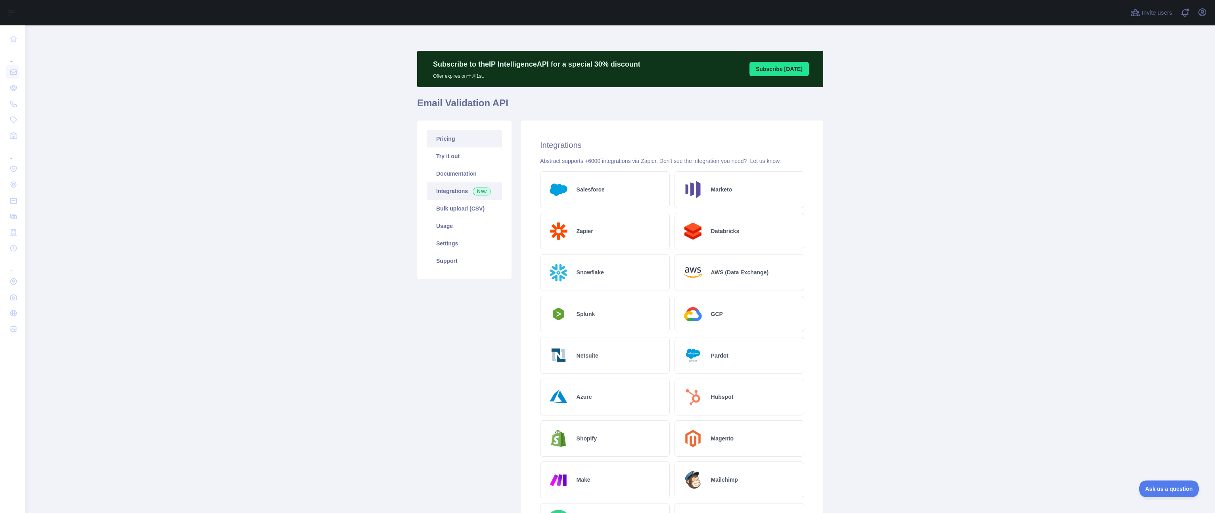  Describe the element at coordinates (1157, 13) in the screenshot. I see `span: Invite users` at that location.